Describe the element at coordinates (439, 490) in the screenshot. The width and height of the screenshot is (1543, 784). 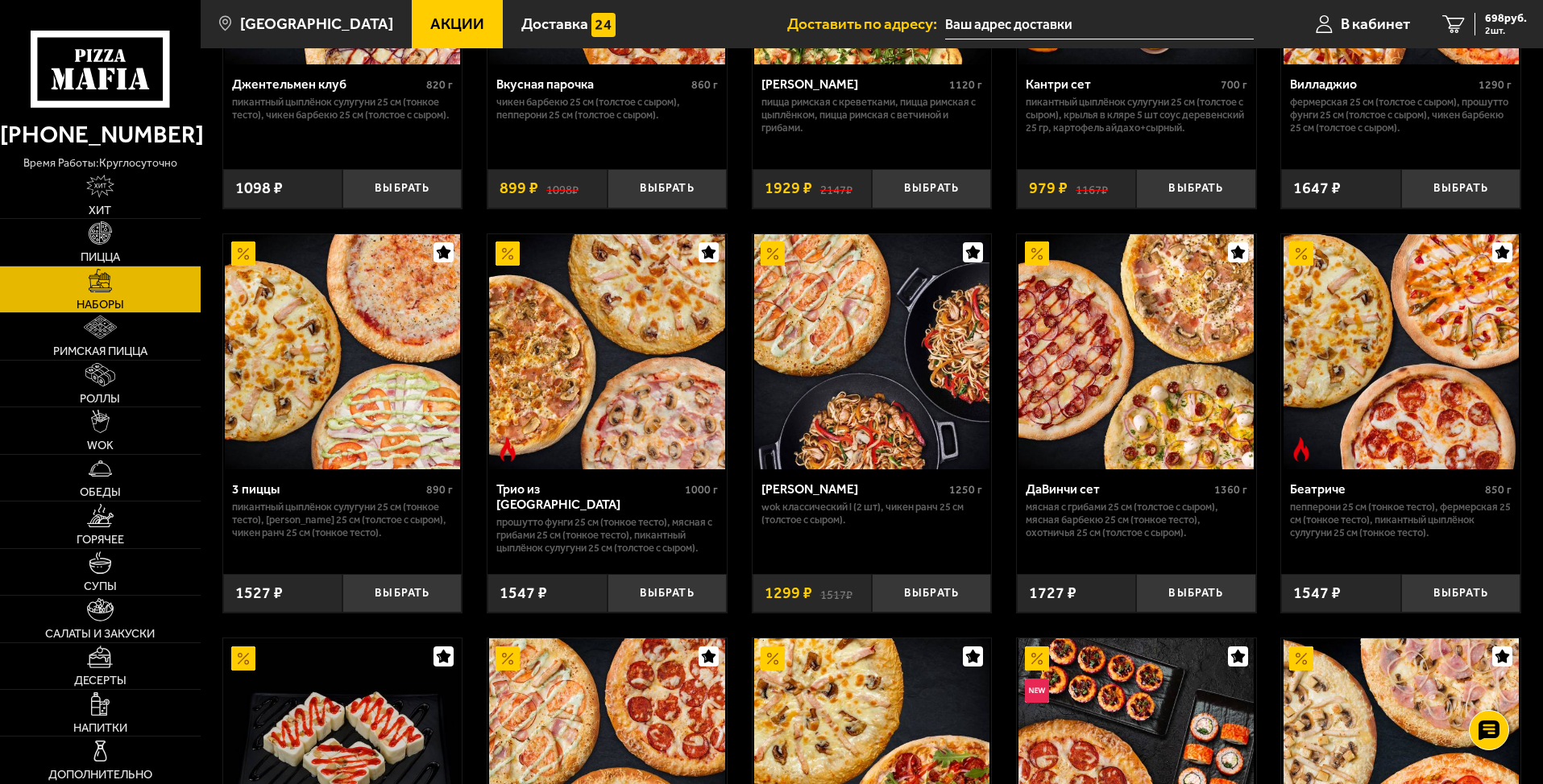
I see `span: 890 г` at that location.